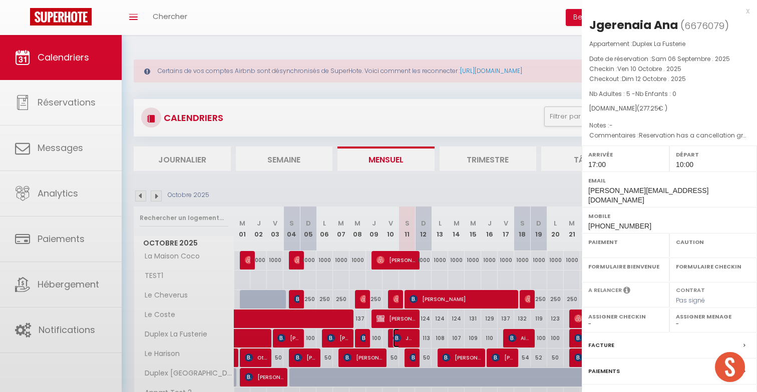  I want to click on span: Dim 12 Octobre . 2025, so click(653, 79).